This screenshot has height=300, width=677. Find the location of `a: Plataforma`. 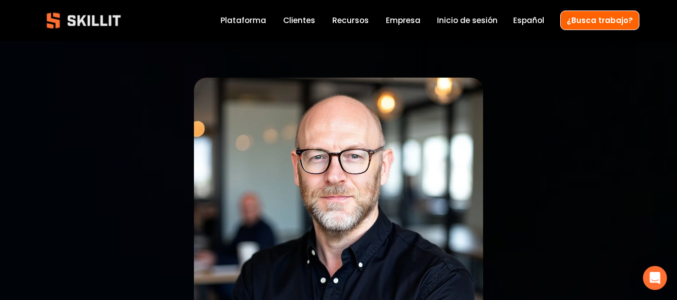

a: Plataforma is located at coordinates (243, 21).